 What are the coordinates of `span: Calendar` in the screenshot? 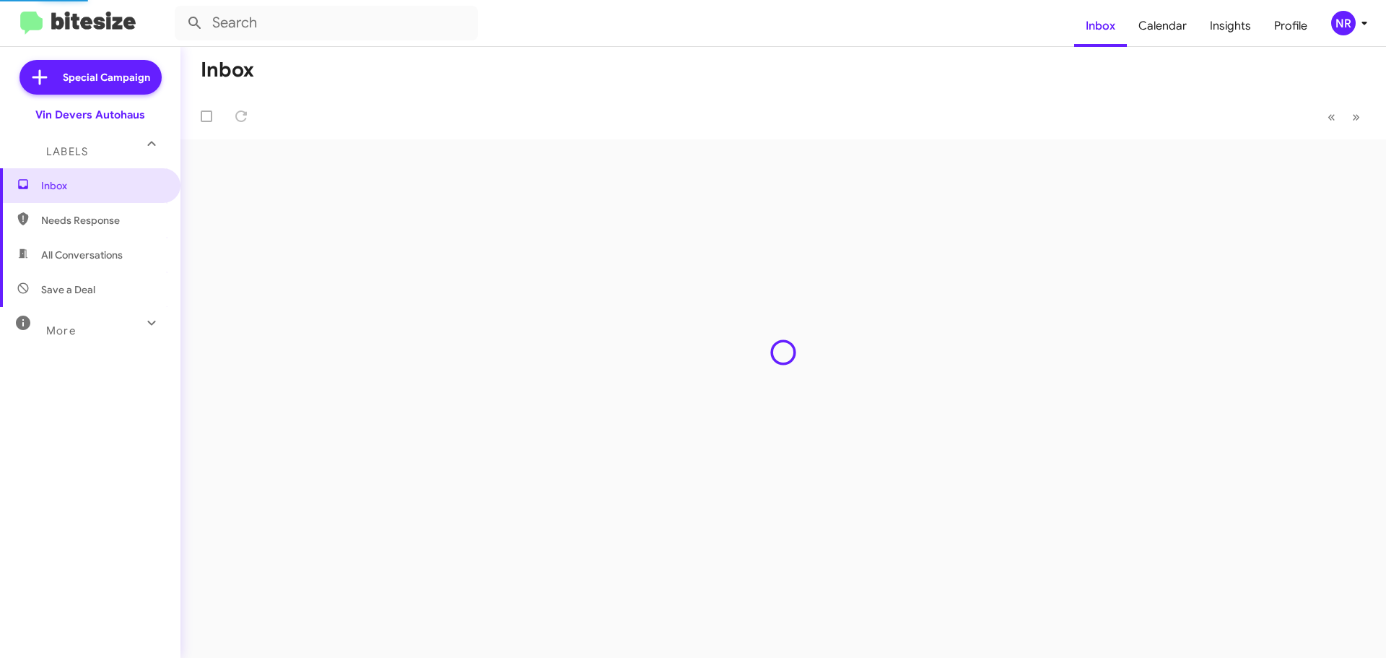 It's located at (1162, 26).